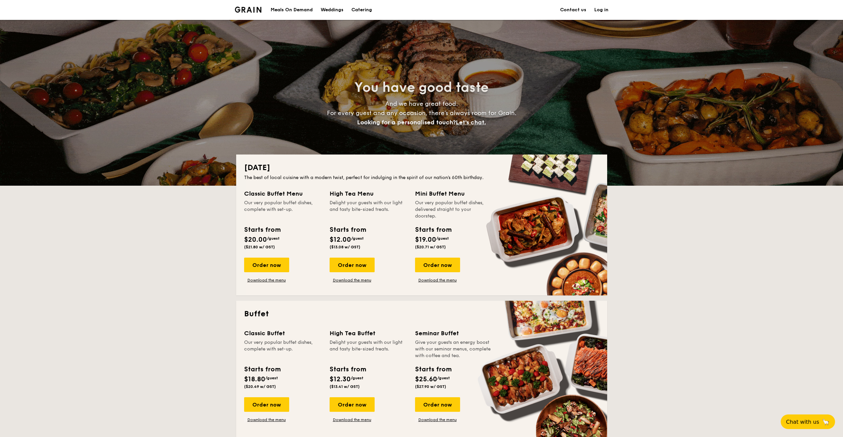  What do you see at coordinates (422, 178) in the screenshot?
I see `div: The best of local cuisine with a modern twist, perfect for indulging in the spirit of our nation’...` at bounding box center [422, 178].